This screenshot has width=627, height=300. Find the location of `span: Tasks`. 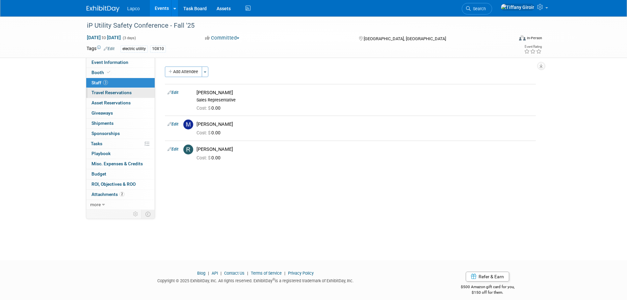

span: Tasks is located at coordinates (96, 144).